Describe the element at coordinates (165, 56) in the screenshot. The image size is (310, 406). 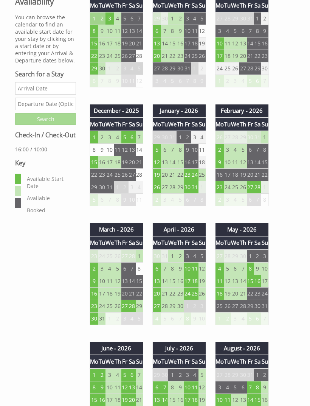
I see `td: 21` at that location.